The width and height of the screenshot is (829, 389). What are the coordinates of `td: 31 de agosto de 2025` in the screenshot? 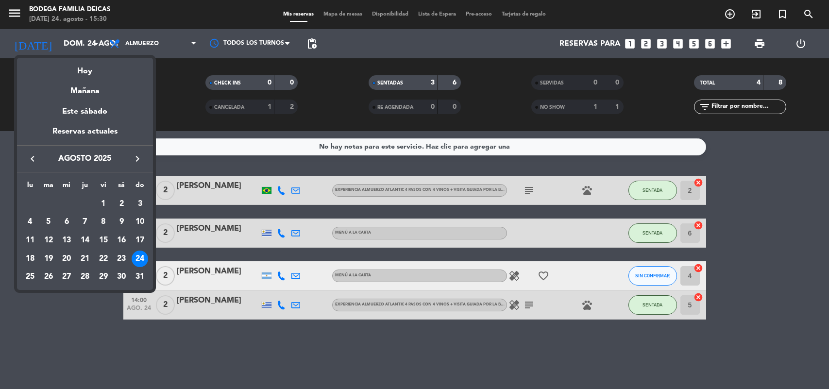 It's located at (140, 277).